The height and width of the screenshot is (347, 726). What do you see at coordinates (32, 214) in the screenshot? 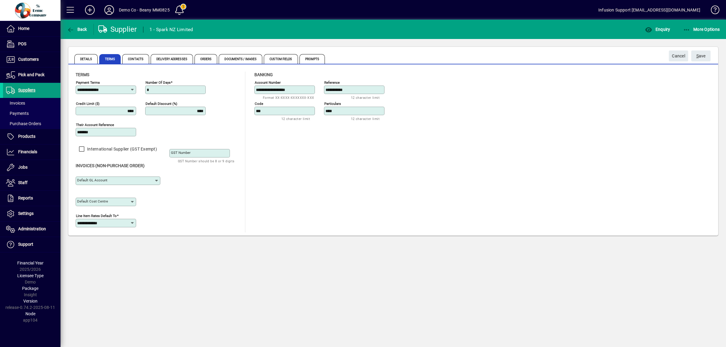
I see `a: Settings` at bounding box center [32, 214].